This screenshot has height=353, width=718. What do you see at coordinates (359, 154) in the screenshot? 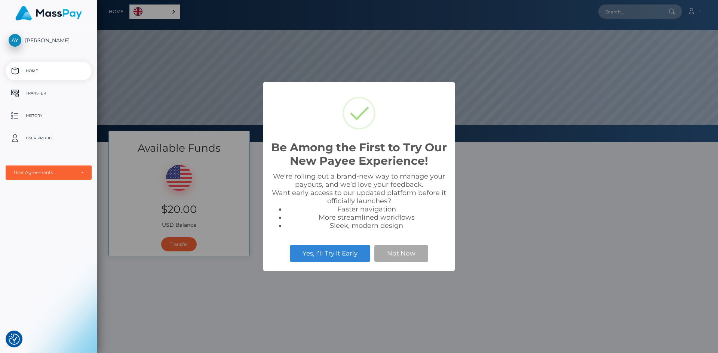
I see `h2: Be Among the First to Try Our New Payee Experience!` at bounding box center [359, 154].